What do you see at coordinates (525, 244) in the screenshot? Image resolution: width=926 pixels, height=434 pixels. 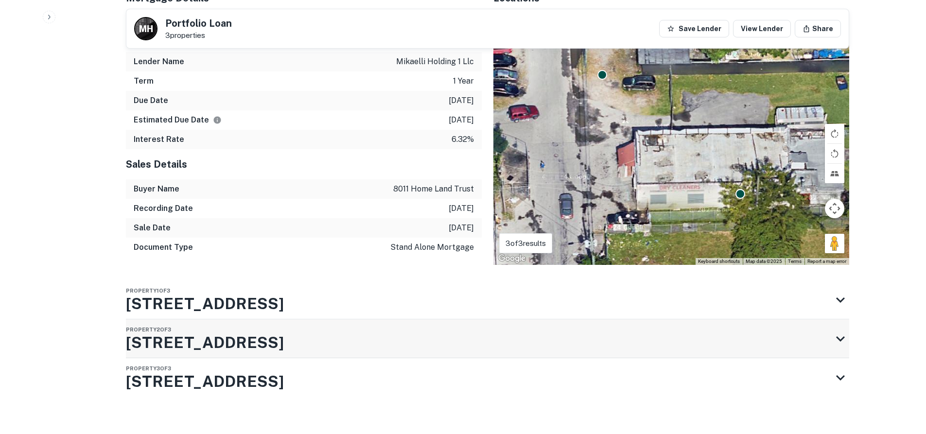 I see `p: 3 of 3 results` at bounding box center [525, 244].